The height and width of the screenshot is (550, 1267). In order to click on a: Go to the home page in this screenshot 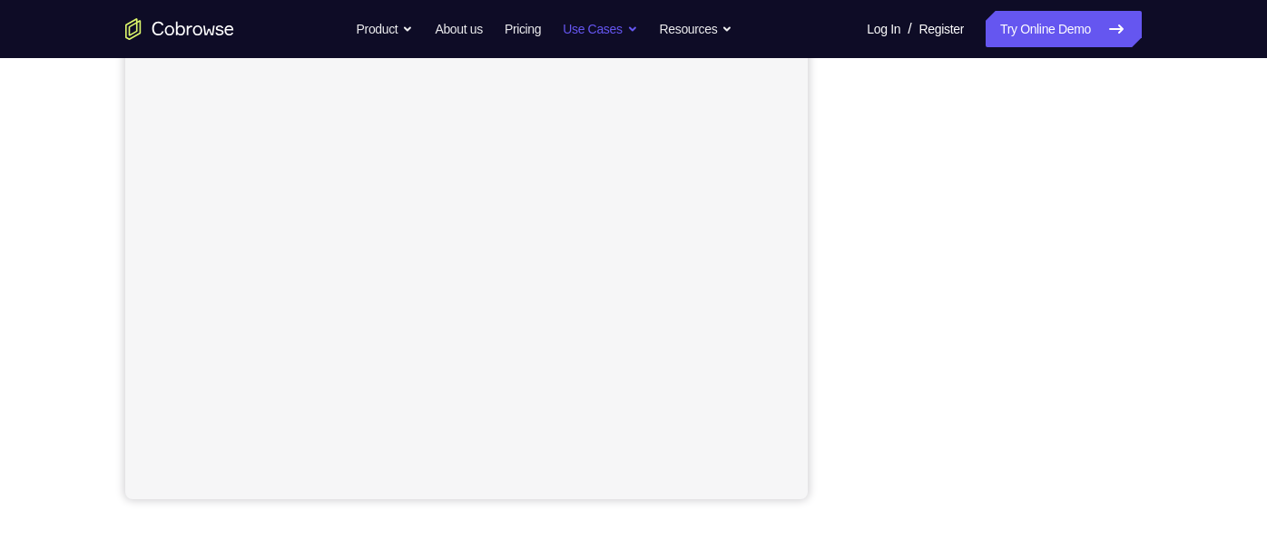, I will do `click(180, 29)`.